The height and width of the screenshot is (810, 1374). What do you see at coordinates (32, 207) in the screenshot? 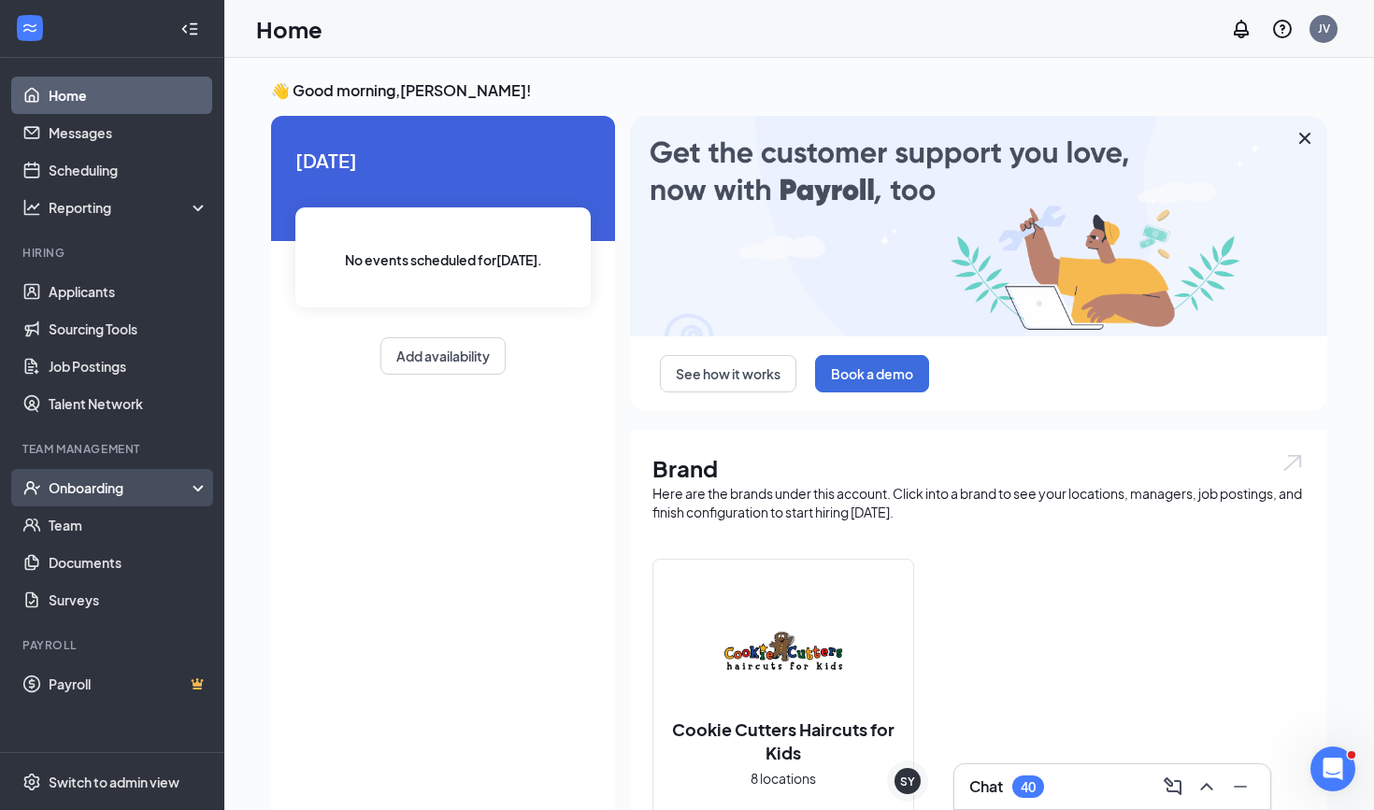
I see `svg: Analysis` at bounding box center [32, 207].